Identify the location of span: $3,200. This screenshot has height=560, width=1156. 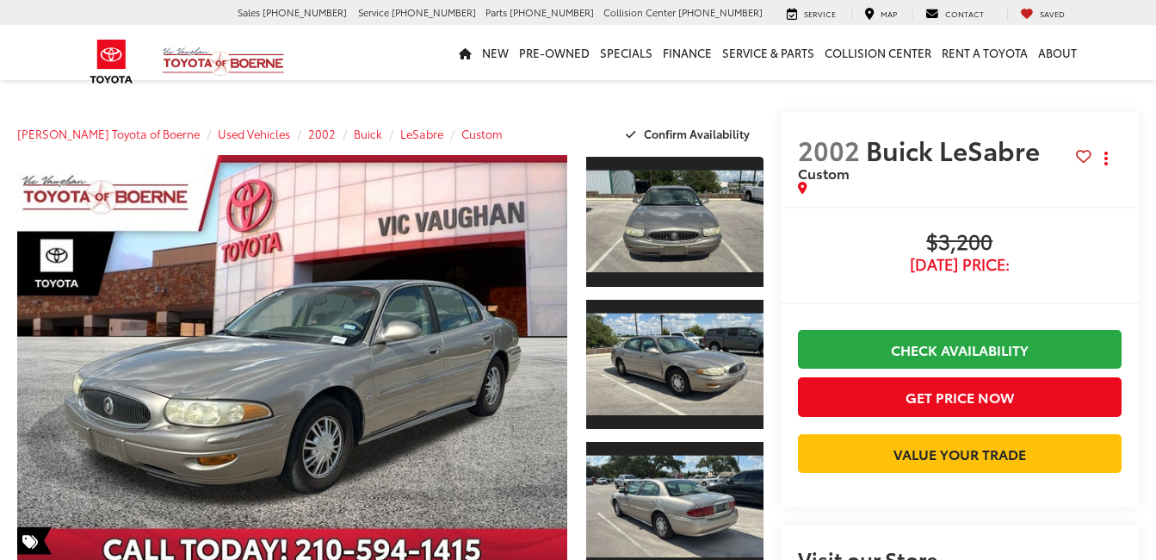
(960, 243).